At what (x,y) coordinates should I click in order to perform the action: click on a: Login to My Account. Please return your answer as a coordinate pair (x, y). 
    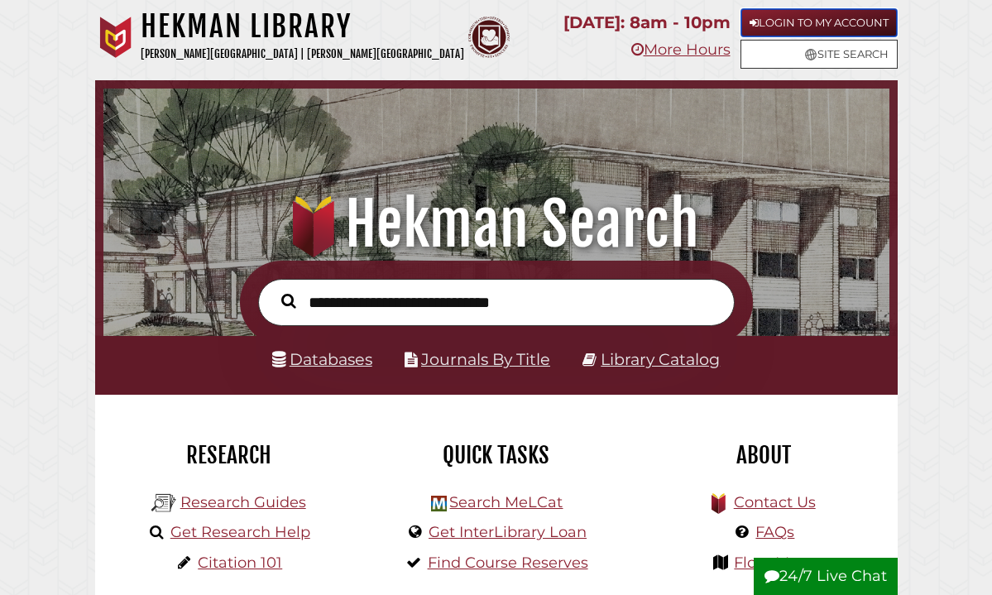
    Looking at the image, I should click on (819, 22).